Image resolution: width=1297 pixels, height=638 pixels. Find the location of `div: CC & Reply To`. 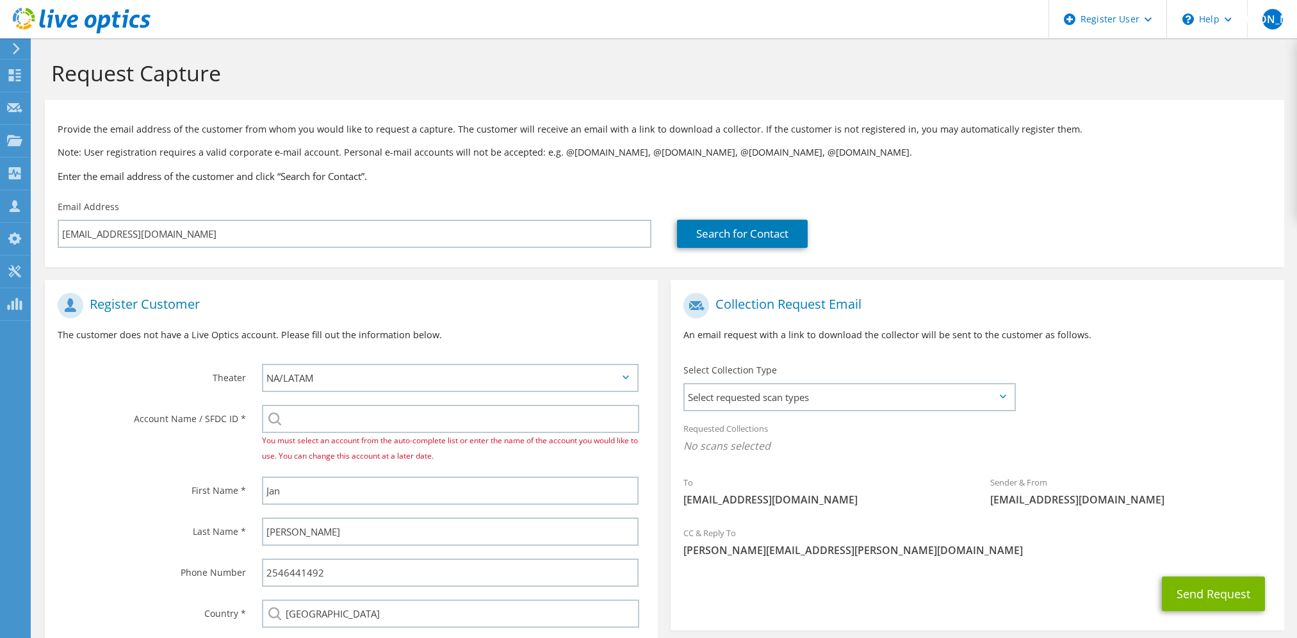

div: CC & Reply To is located at coordinates (977, 541).